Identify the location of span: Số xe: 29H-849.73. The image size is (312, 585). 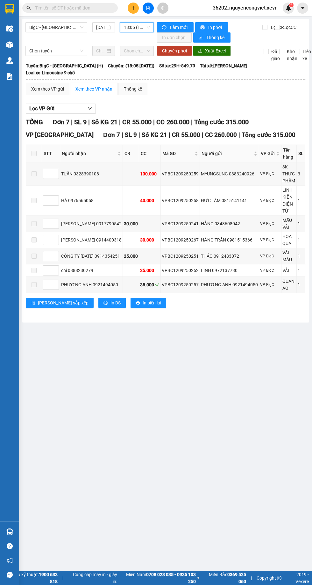
(177, 66).